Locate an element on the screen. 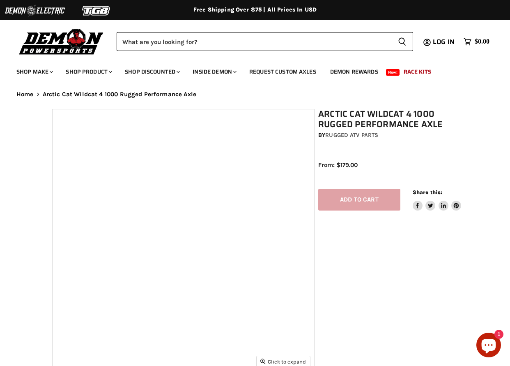 This screenshot has height=366, width=510. a: Demon Rewards is located at coordinates (354, 72).